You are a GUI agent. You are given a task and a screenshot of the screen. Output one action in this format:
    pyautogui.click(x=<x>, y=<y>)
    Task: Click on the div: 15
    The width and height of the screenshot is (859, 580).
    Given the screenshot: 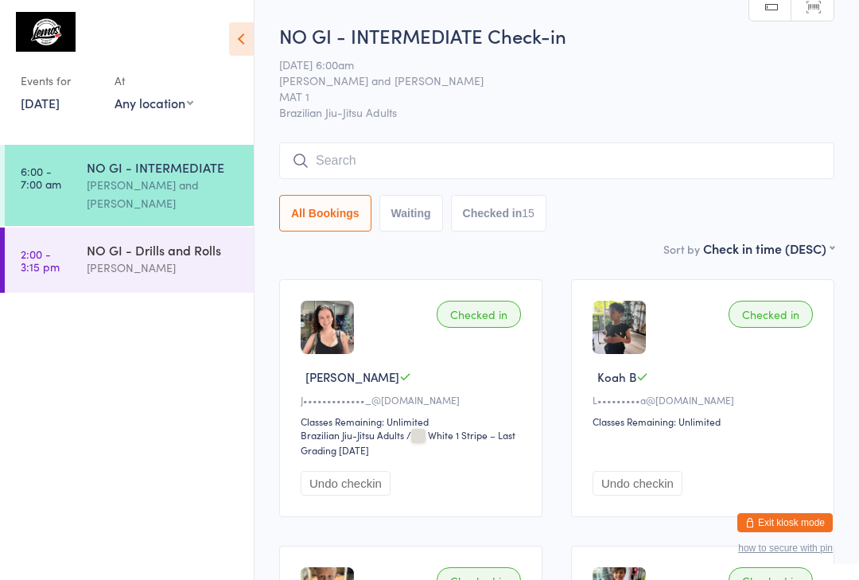 What is the action you would take?
    pyautogui.click(x=528, y=213)
    